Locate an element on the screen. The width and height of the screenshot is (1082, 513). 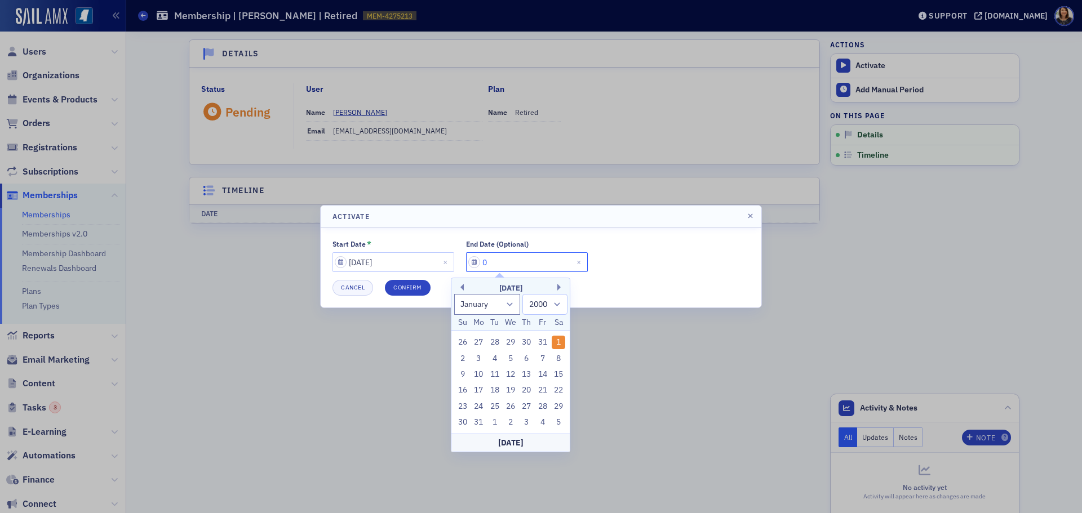
div: Choose Friday, January 28th, 2000 is located at coordinates (542, 407).